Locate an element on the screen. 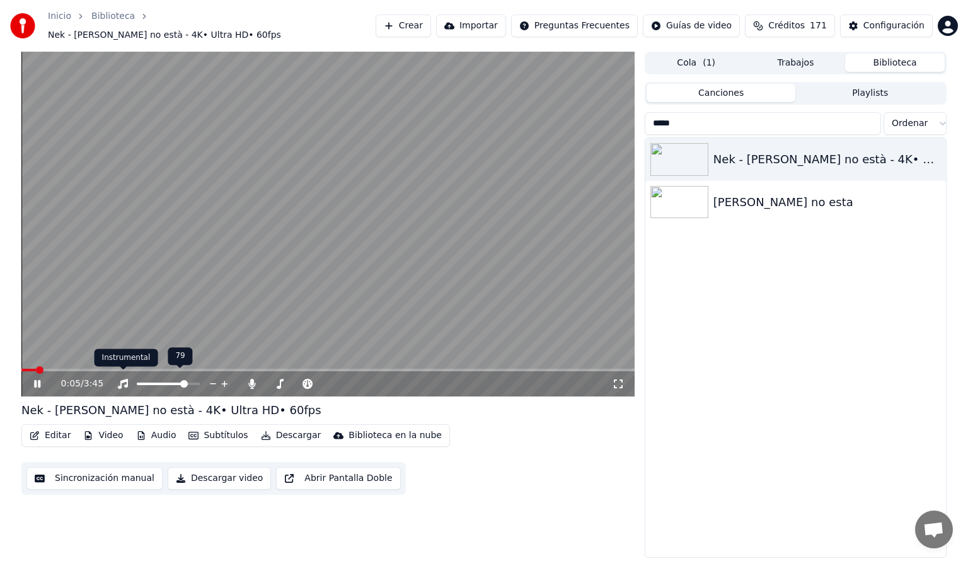 This screenshot has width=968, height=561. button: Descargar video is located at coordinates (219, 478).